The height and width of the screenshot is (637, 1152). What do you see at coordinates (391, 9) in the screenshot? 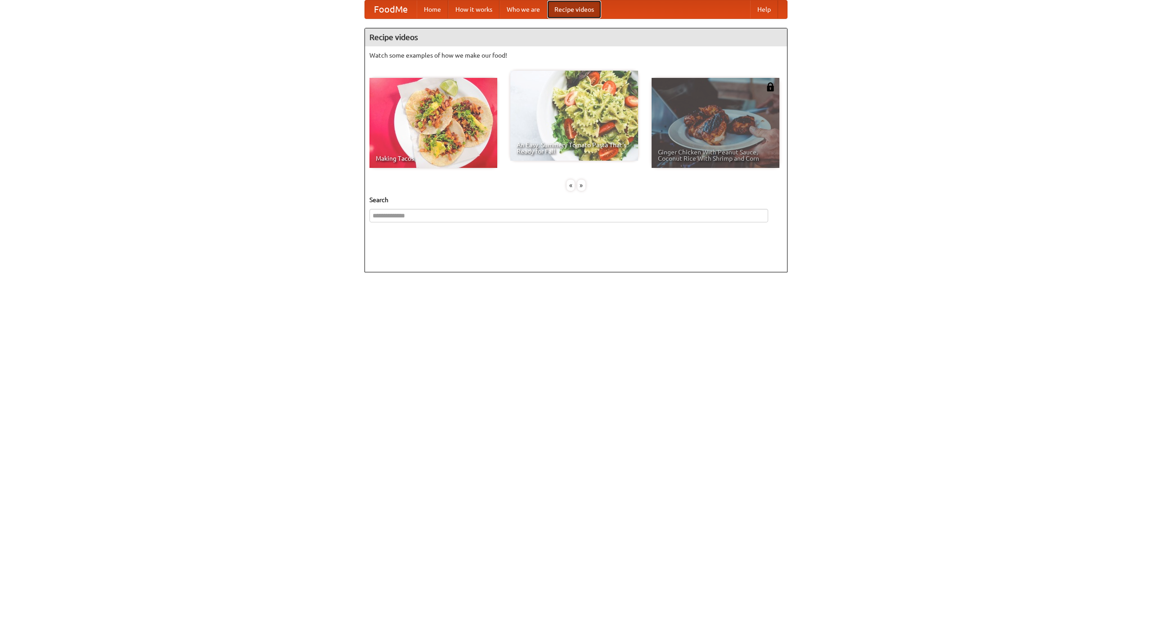
I see `a: FoodMe` at bounding box center [391, 9].